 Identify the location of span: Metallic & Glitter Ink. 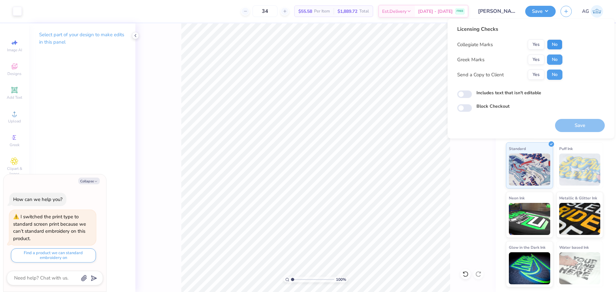
(579, 198).